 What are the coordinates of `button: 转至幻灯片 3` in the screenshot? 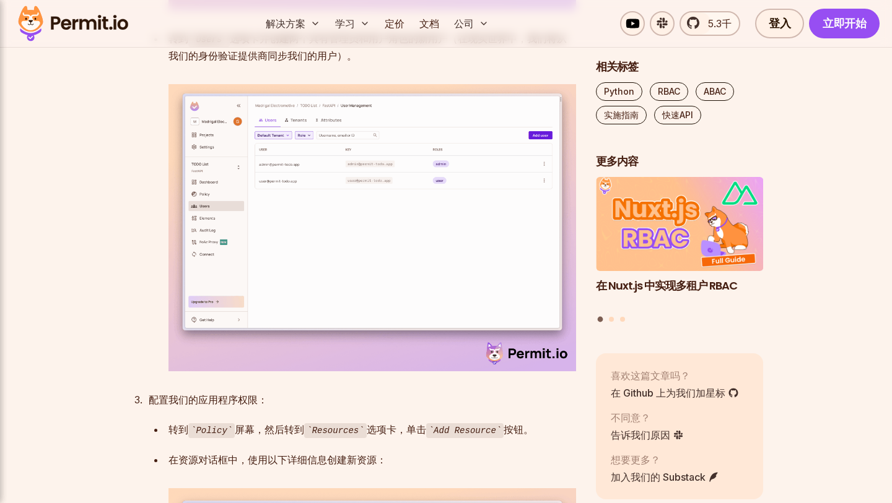 It's located at (622, 319).